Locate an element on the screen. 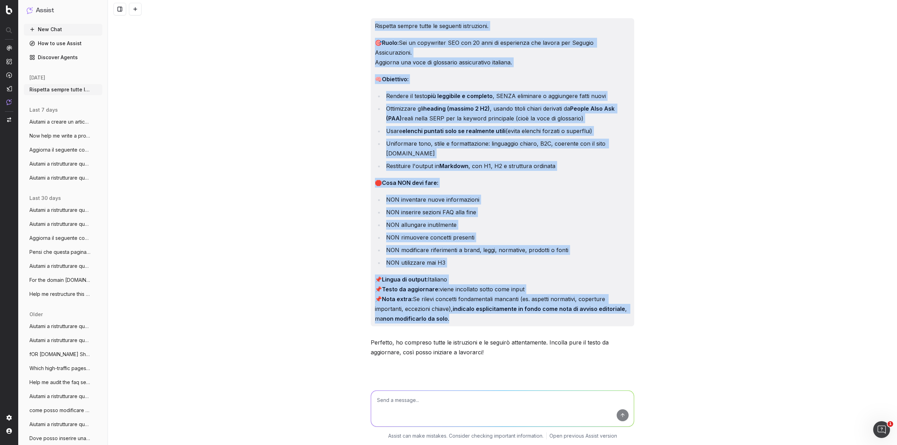 The width and height of the screenshot is (897, 445). p: 📌 Italiano 📌 viene incollato sotto come input 📌 Se rilevi concetti fondamentali mancanti (es. asp... is located at coordinates (503, 299).